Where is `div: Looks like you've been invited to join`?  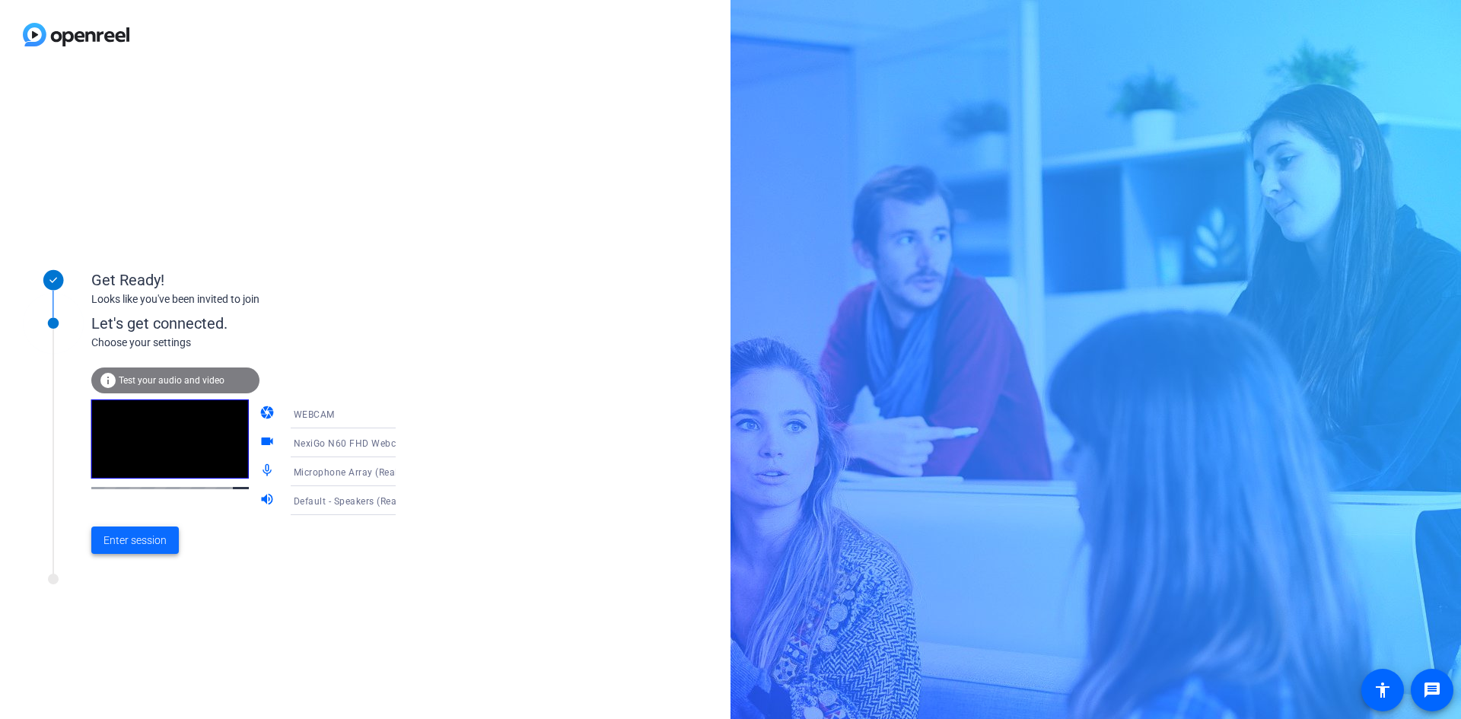 div: Looks like you've been invited to join is located at coordinates (244, 299).